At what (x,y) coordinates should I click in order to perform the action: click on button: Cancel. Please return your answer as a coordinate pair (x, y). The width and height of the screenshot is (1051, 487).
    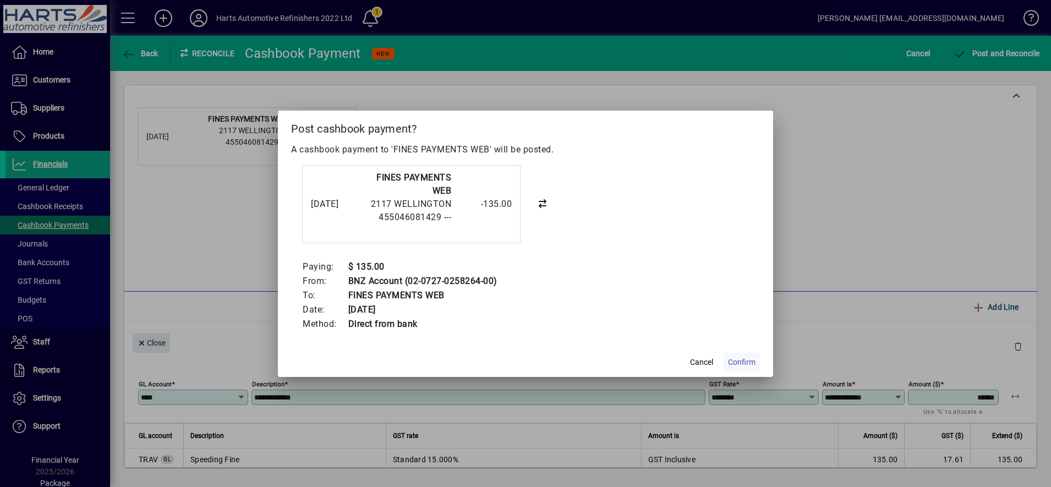
    Looking at the image, I should click on (702, 363).